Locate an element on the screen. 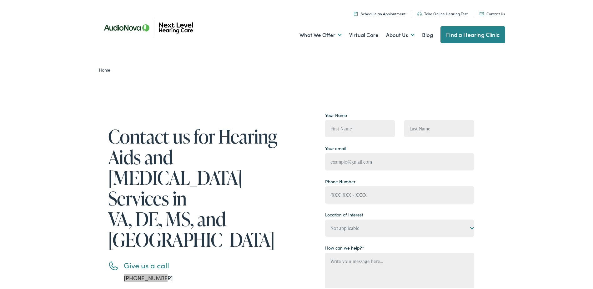 This screenshot has height=289, width=593. a: Blog is located at coordinates (427, 34).